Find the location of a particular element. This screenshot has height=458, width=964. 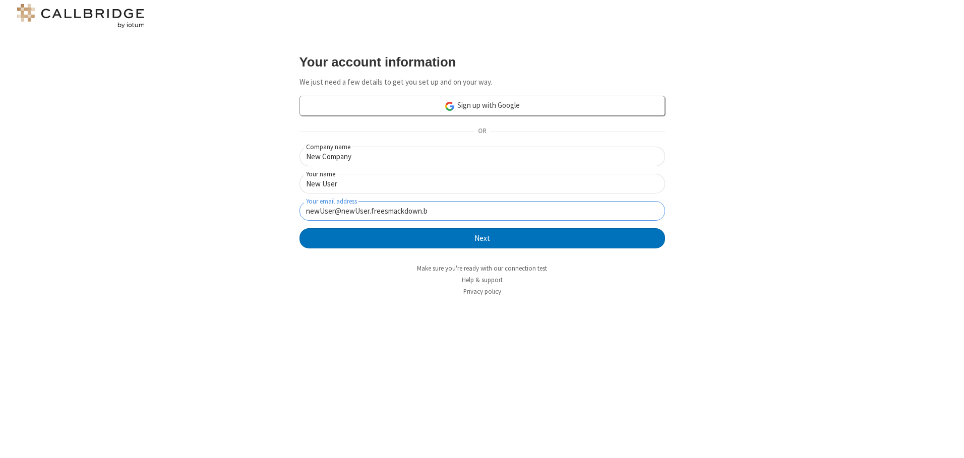

a: Sign up with Google is located at coordinates (482, 106).